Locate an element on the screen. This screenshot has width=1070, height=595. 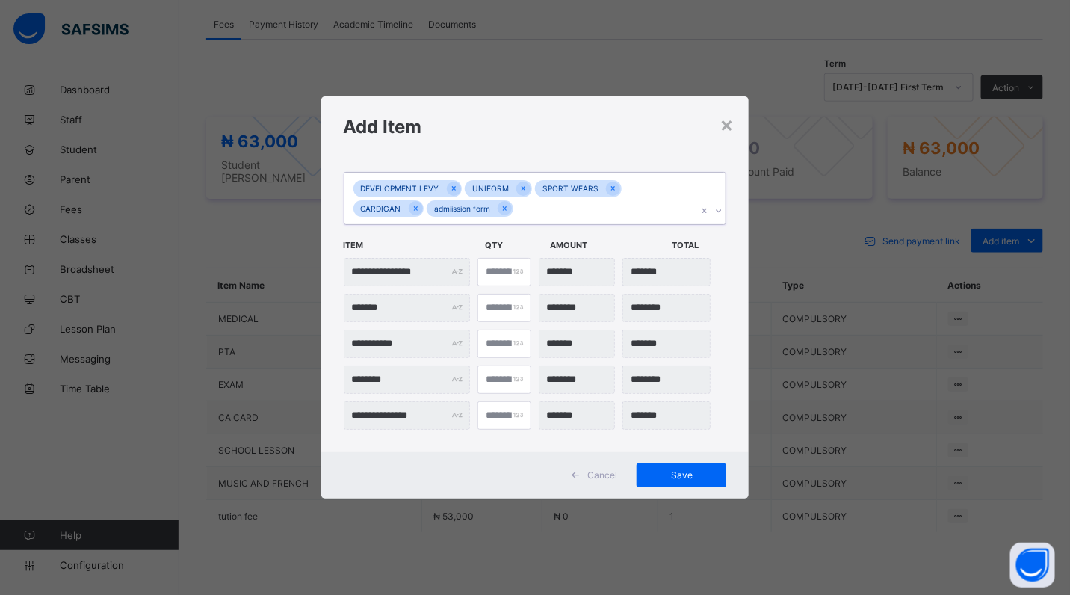
span: Cancel is located at coordinates (602, 474).